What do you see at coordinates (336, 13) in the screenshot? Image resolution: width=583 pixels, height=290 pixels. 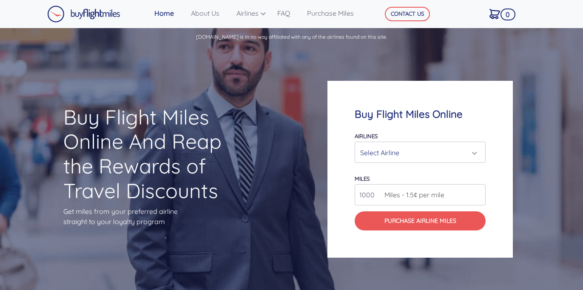 I see `a: Purchase Miles` at bounding box center [336, 13].